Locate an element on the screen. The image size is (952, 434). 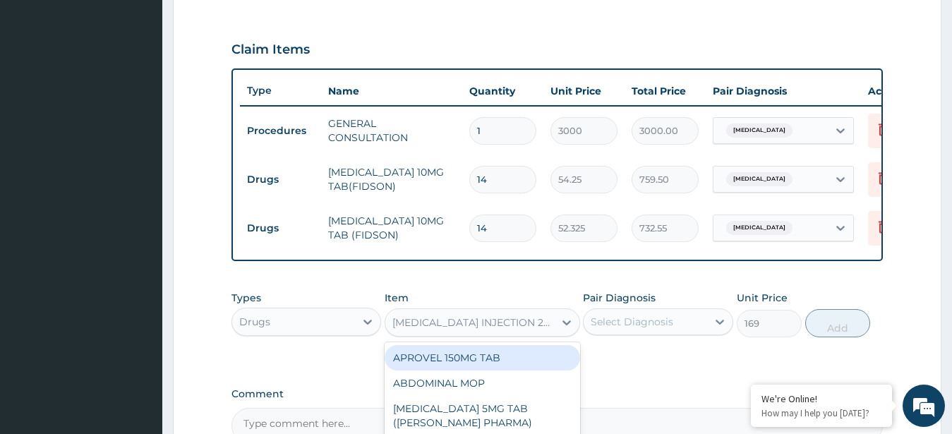
div: We're Online! is located at coordinates (821, 399).